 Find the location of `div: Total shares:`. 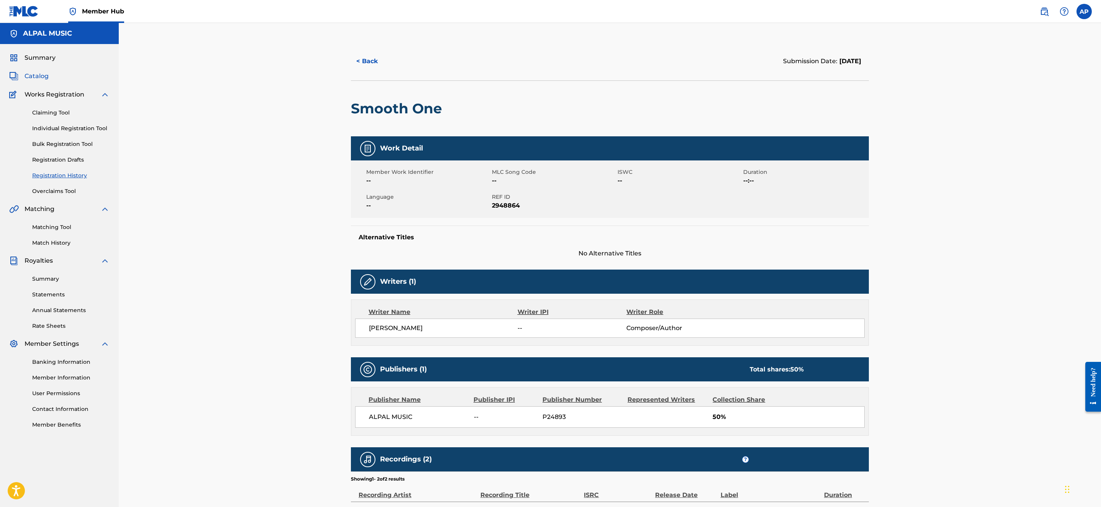

div: Total shares: is located at coordinates (776, 370).